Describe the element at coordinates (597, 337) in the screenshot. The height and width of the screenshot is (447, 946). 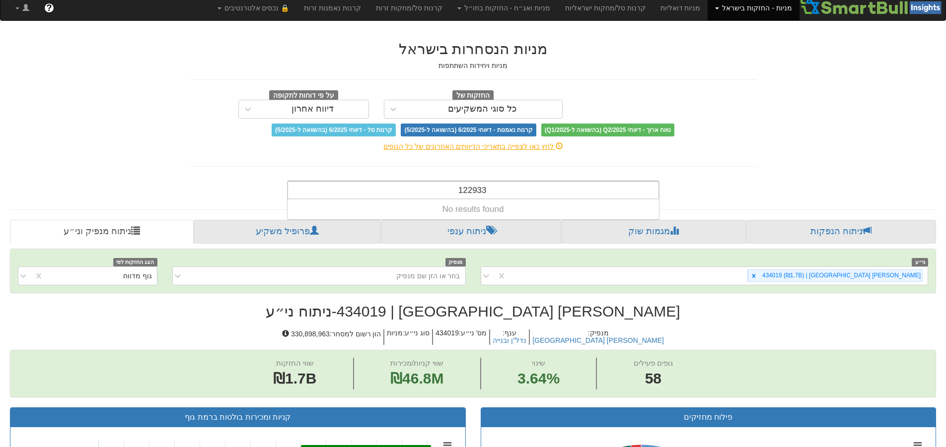
I see `h5: מנפיק :` at that location.